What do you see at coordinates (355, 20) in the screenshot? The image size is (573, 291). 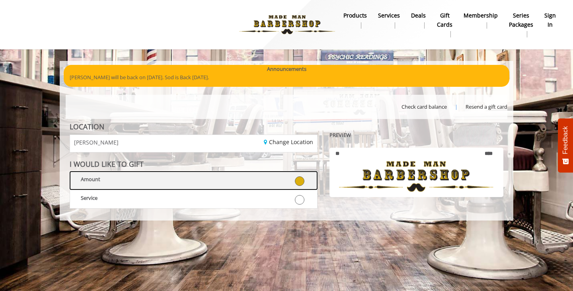 I see `a: Productsproducts` at bounding box center [355, 20].